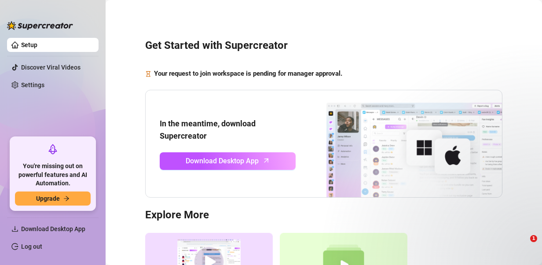 The height and width of the screenshot is (265, 542). I want to click on span: arrow-right, so click(66, 198).